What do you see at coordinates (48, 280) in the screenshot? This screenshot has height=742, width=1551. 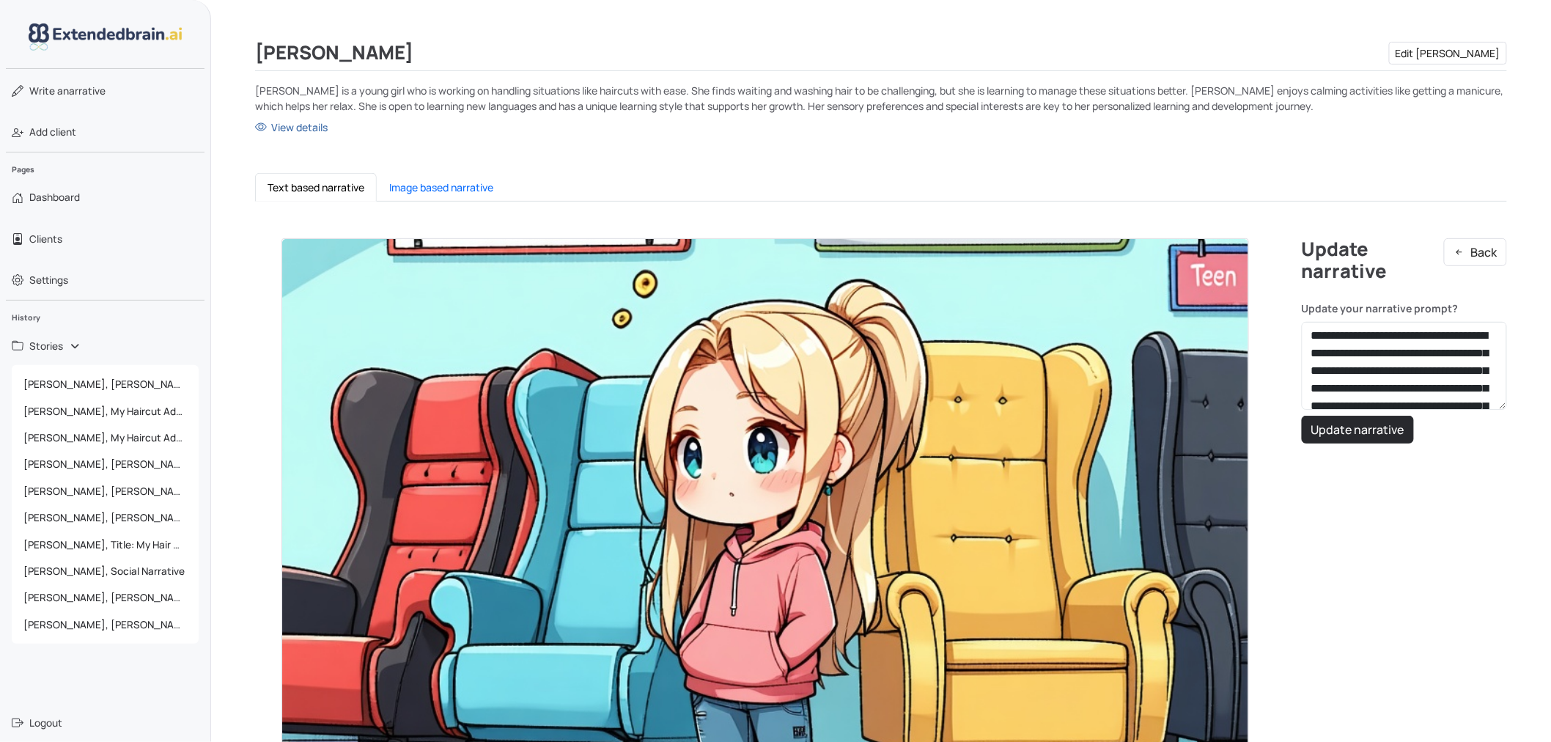 I see `span: Settings` at bounding box center [48, 280].